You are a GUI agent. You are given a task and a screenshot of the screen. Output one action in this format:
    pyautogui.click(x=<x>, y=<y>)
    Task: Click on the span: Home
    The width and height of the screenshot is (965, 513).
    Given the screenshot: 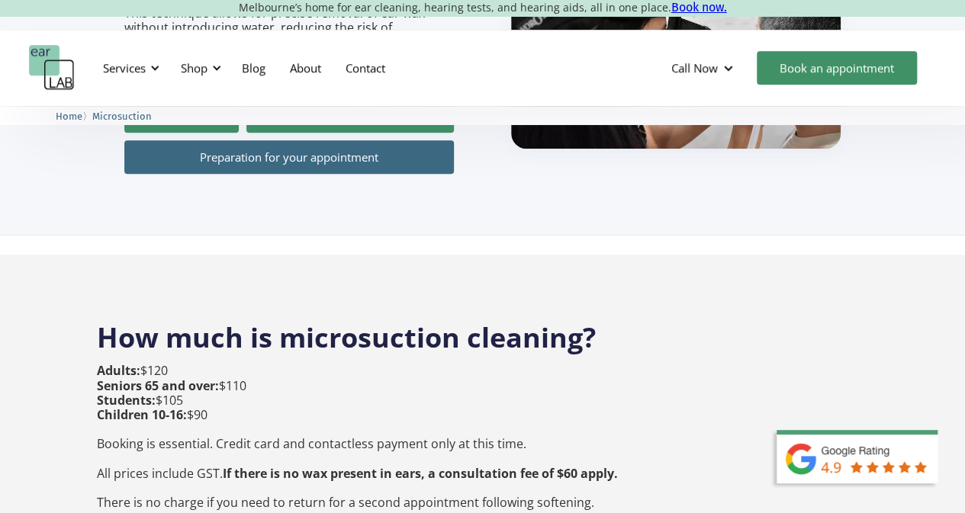 What is the action you would take?
    pyautogui.click(x=69, y=116)
    